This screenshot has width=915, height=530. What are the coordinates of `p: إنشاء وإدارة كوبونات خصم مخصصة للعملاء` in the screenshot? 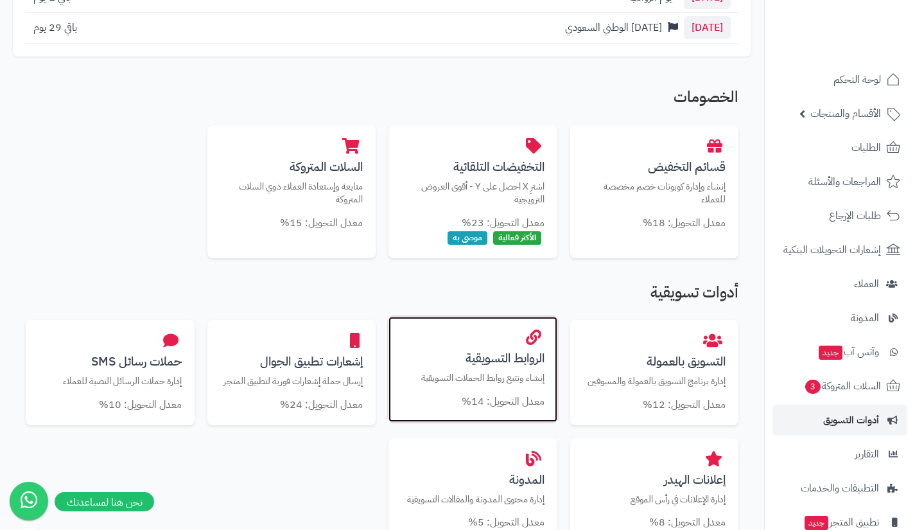 It's located at (654, 193).